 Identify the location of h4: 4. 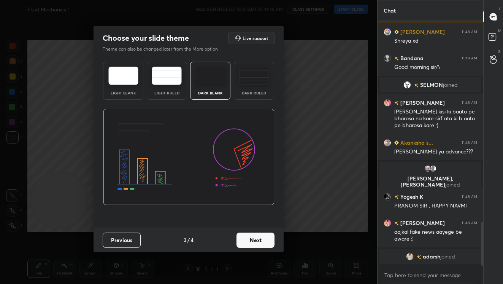
(192, 239).